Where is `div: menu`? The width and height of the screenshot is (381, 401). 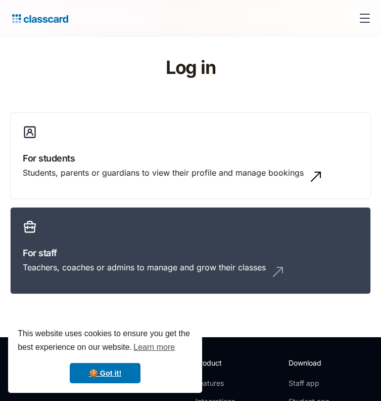 div: menu is located at coordinates (363, 18).